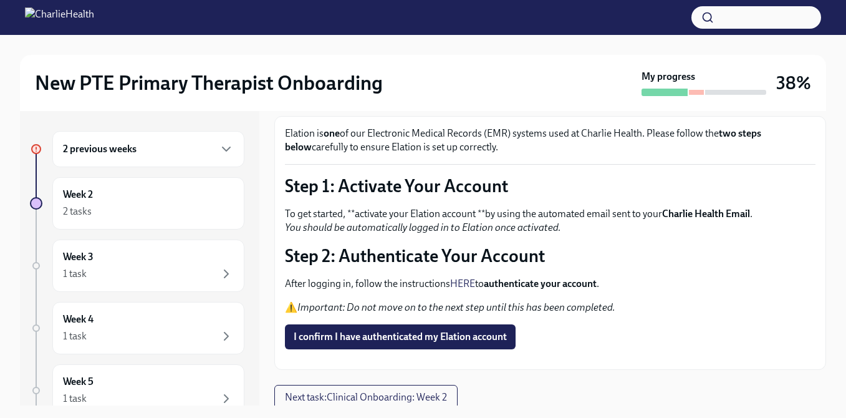 The height and width of the screenshot is (418, 846). What do you see at coordinates (137, 390) in the screenshot?
I see `a: Week 51 task` at bounding box center [137, 390].